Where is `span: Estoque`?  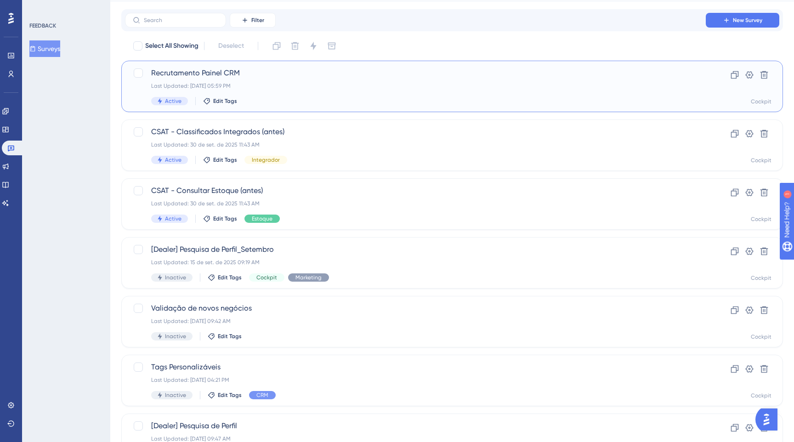
span: Estoque is located at coordinates (262, 219).